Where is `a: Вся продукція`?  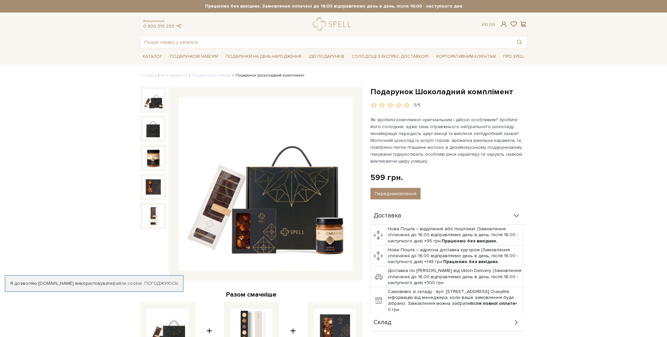
a: Вся продукція is located at coordinates (174, 75).